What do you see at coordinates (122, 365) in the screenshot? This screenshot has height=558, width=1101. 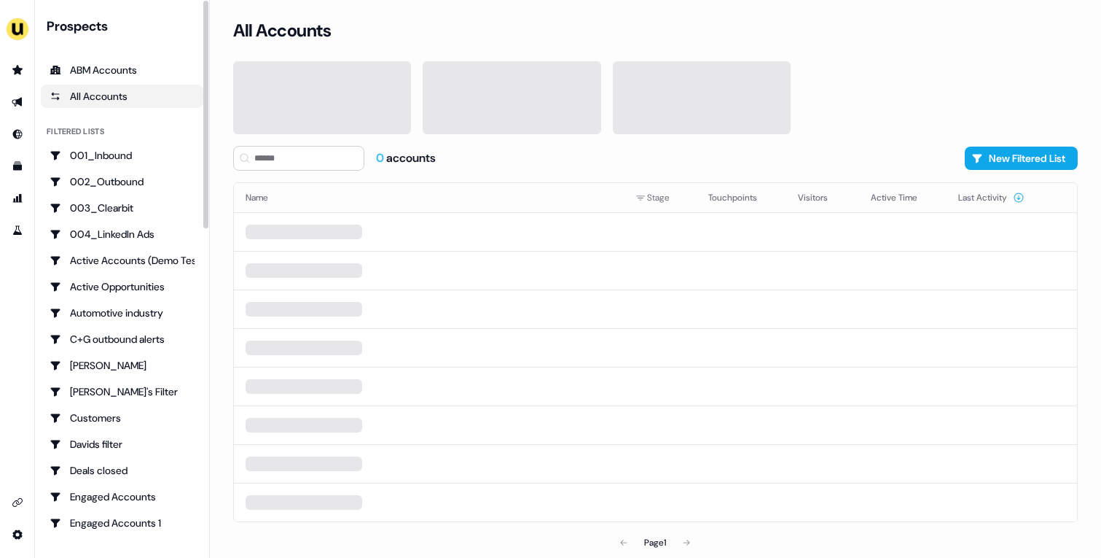 I see `a: Go to Charlotte Stone` at bounding box center [122, 365].